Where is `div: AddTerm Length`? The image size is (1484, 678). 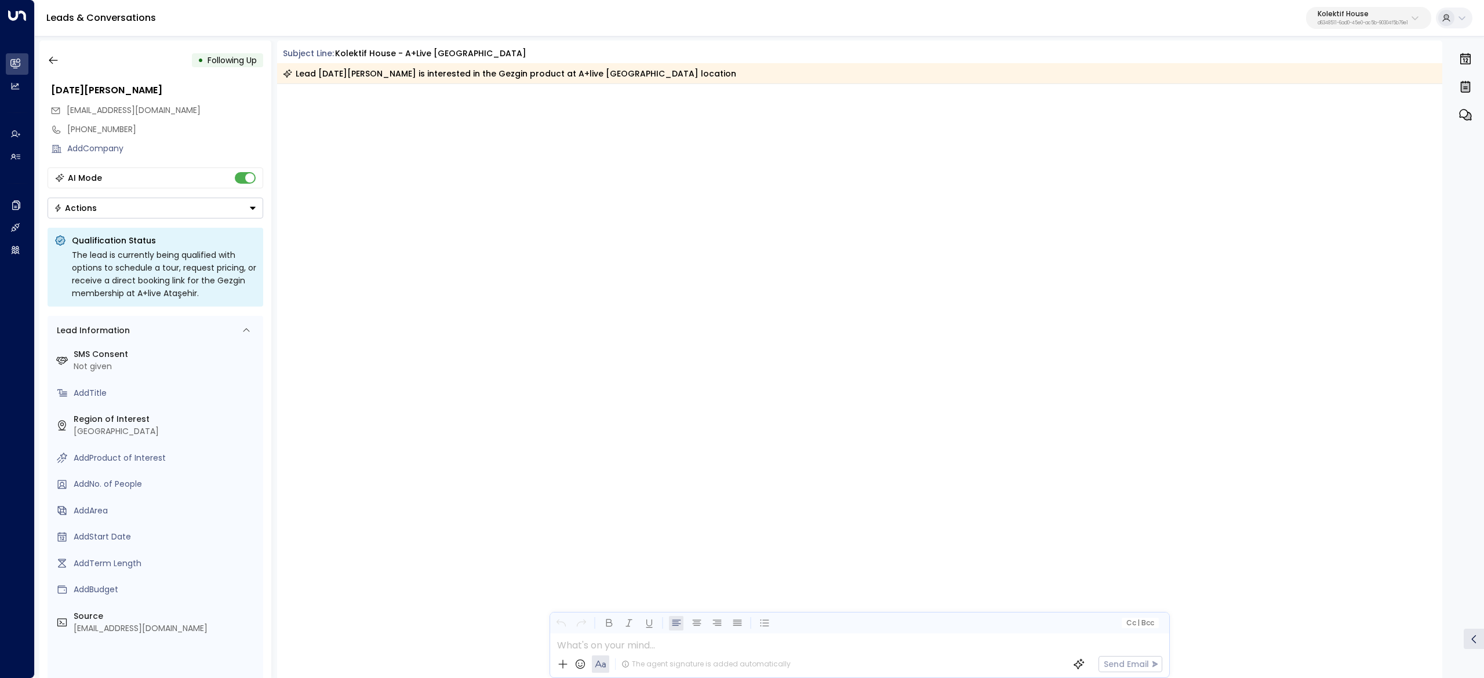 div: AddTerm Length is located at coordinates (166, 564).